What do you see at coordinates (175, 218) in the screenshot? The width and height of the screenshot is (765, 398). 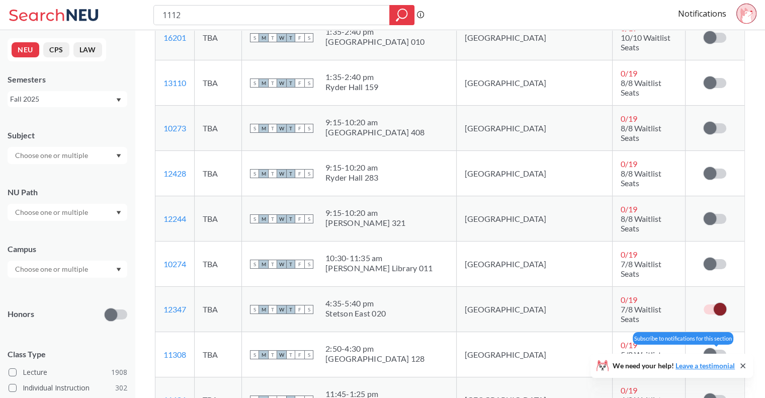 I see `a: 12244` at bounding box center [175, 218].